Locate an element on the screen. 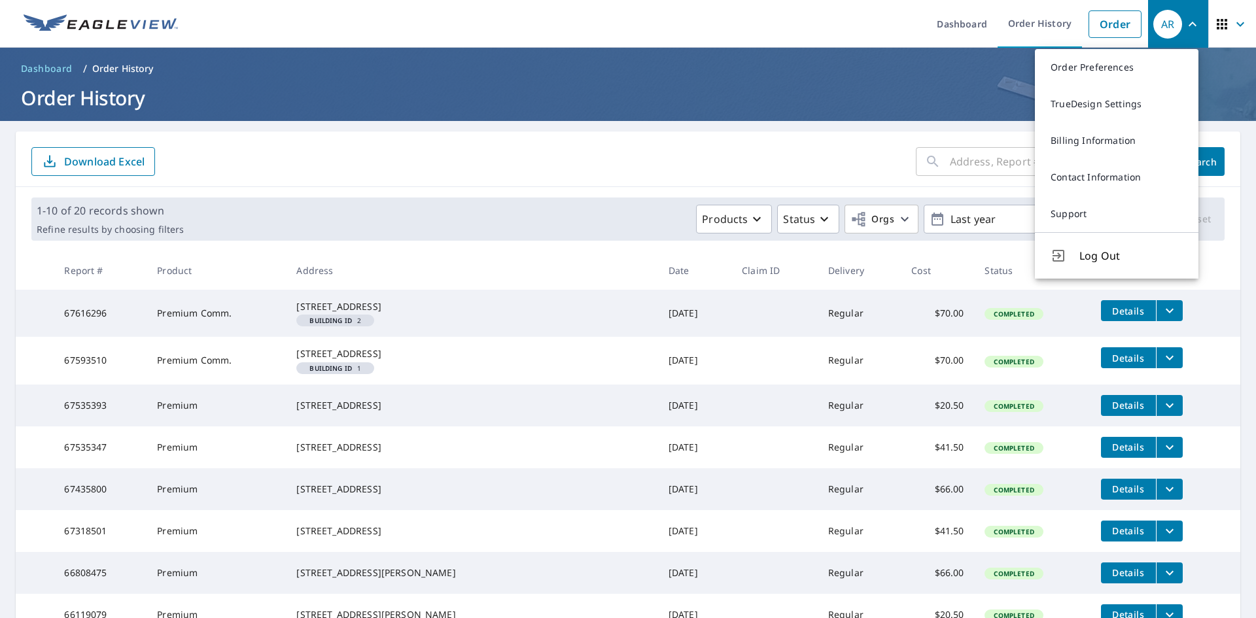  p: Order History is located at coordinates (123, 69).